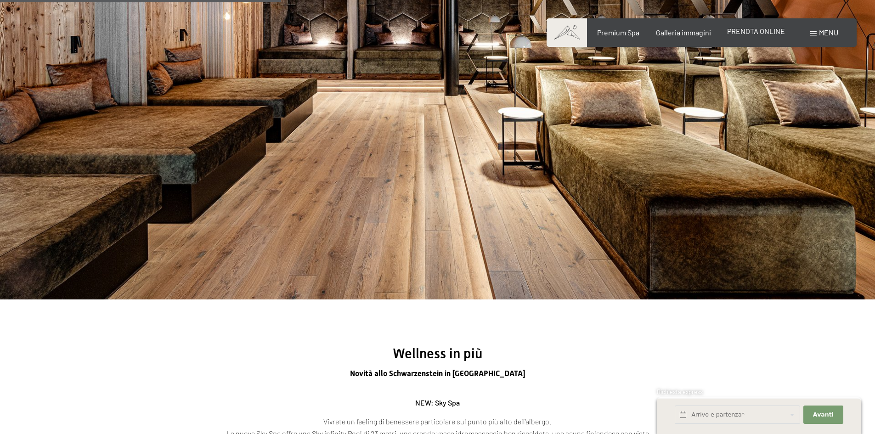 The image size is (875, 434). Describe the element at coordinates (618, 32) in the screenshot. I see `span: Premium Spa` at that location.